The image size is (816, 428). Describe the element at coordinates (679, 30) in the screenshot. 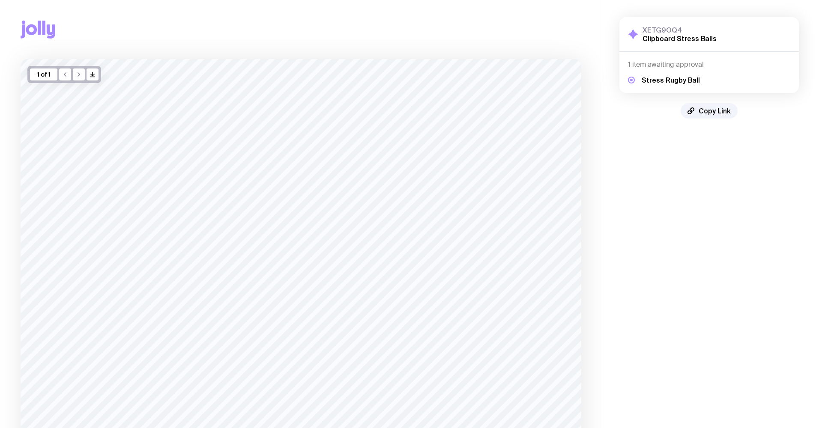

I see `h3: XETG9OQ4` at that location.